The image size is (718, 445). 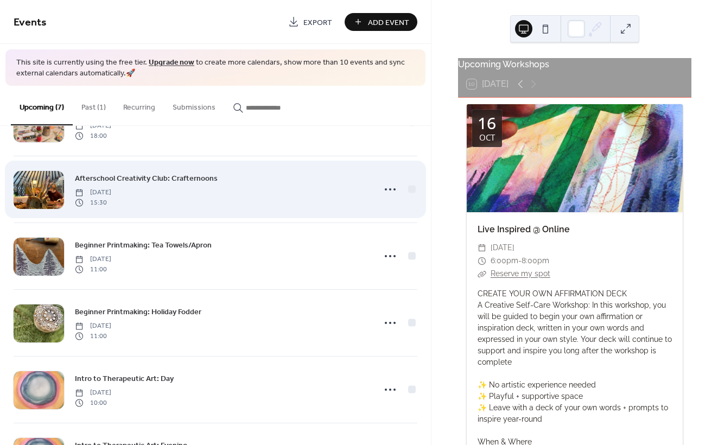 I want to click on button: Past (1), so click(x=93, y=105).